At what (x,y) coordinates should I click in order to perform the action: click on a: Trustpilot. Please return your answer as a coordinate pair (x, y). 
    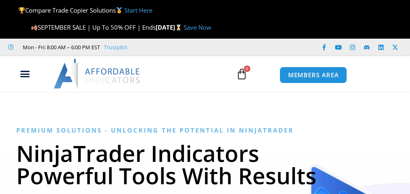
    Looking at the image, I should click on (116, 47).